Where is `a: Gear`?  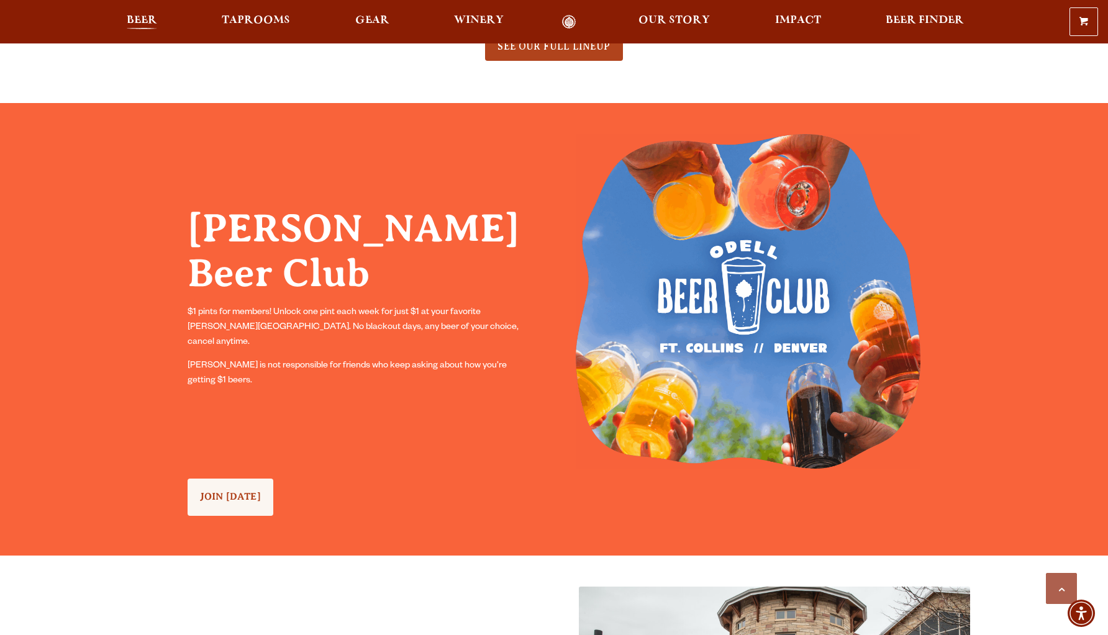
a: Gear is located at coordinates (372, 22).